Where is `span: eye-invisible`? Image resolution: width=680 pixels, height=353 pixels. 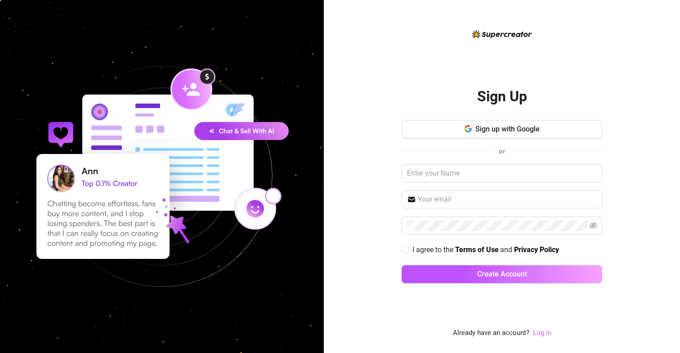 span: eye-invisible is located at coordinates (593, 225).